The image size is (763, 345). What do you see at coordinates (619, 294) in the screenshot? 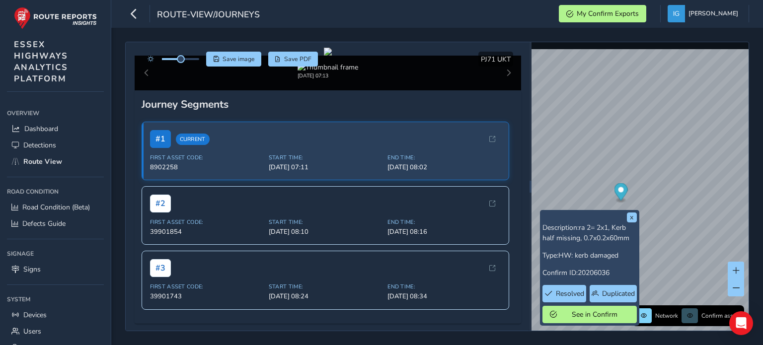
I see `span: Duplicated` at bounding box center [619, 294].